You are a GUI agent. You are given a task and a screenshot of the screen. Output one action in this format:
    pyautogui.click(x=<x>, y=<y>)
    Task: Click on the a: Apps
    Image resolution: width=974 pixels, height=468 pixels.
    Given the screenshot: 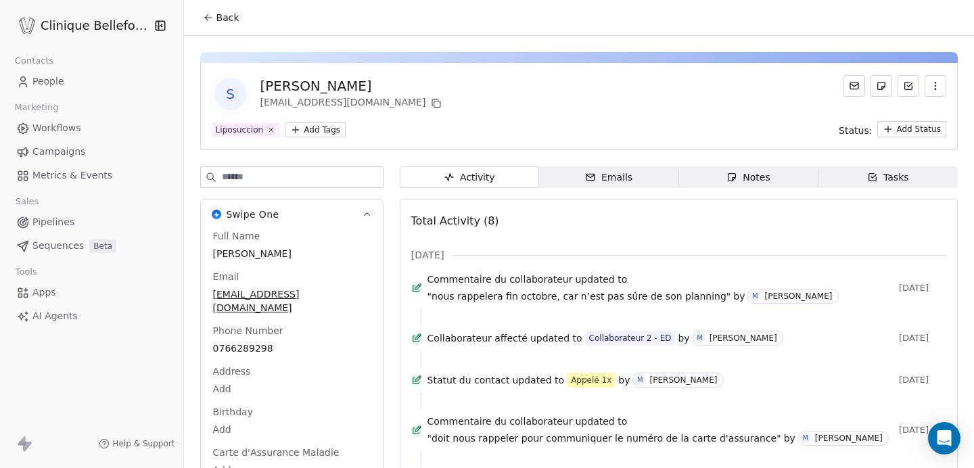 What is the action you would take?
    pyautogui.click(x=91, y=292)
    